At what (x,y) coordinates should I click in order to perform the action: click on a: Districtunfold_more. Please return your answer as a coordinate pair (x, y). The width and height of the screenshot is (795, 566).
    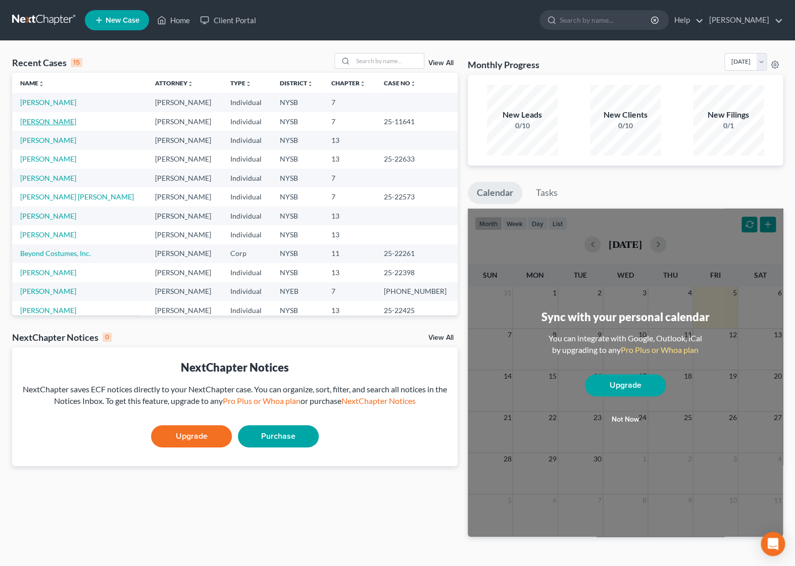
    Looking at the image, I should click on (296, 83).